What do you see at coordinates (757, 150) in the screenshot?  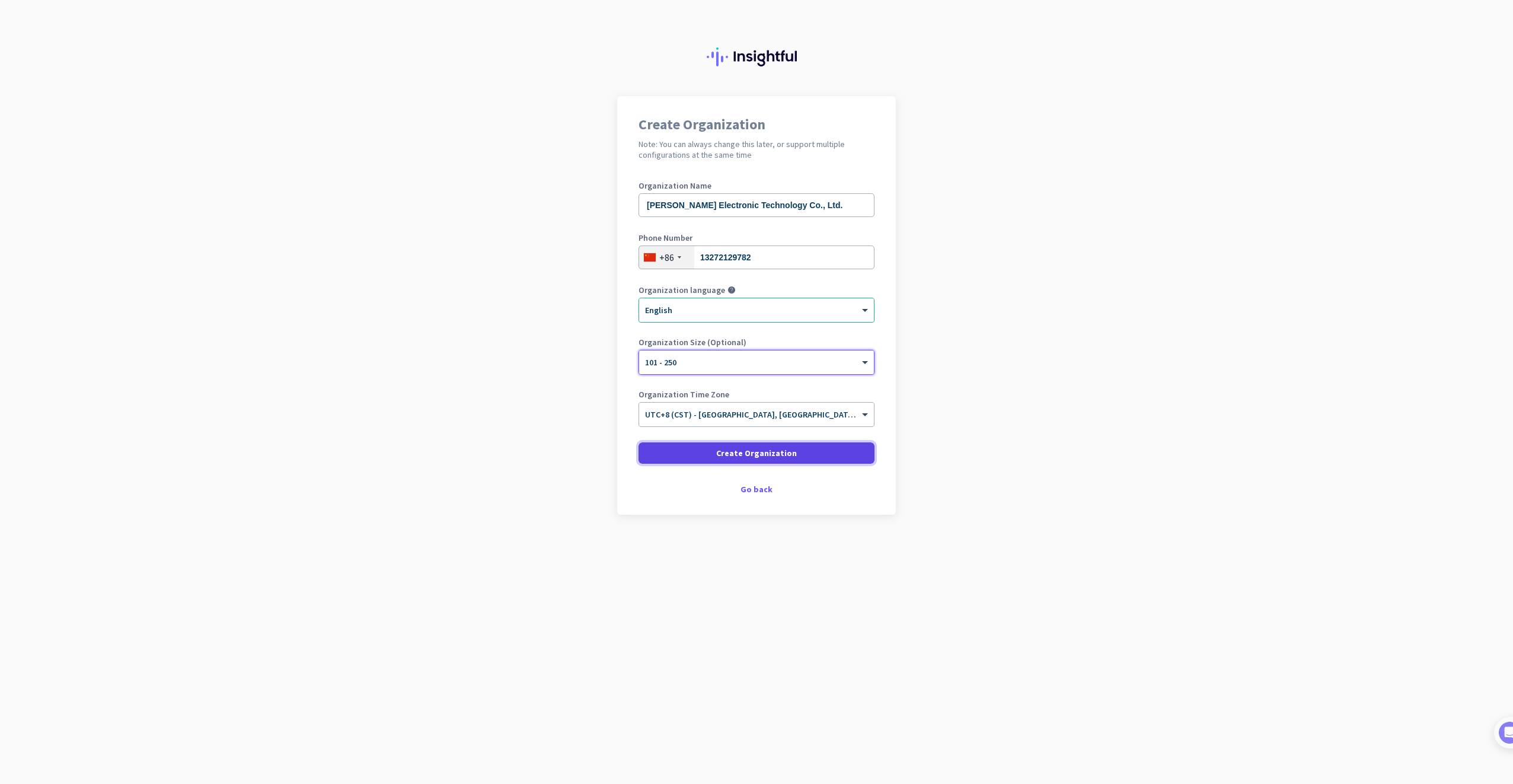 I see `h2: Note: You can always change this later, or support multiple configurations at the same time` at bounding box center [757, 150].